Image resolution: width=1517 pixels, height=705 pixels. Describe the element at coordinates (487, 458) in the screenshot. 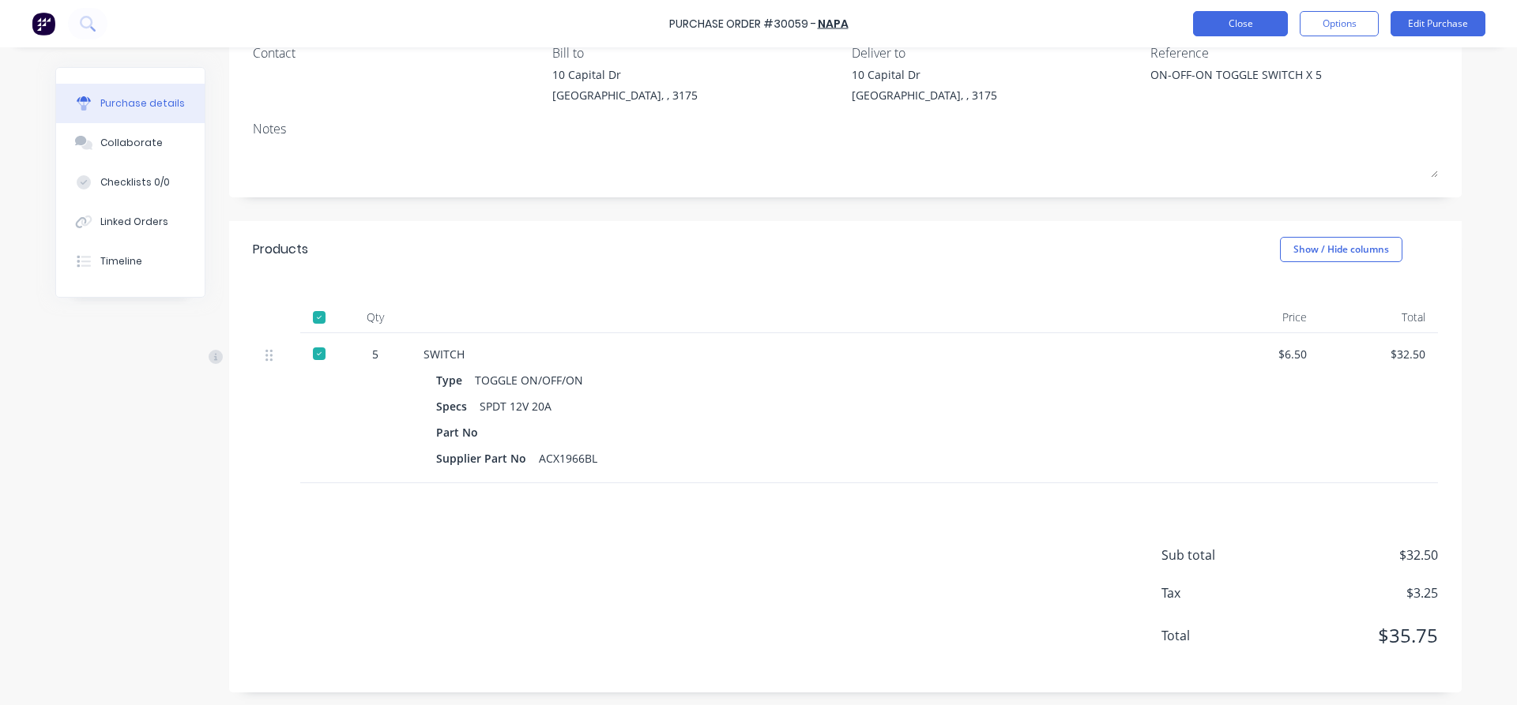

I see `div: Supplier Part No` at that location.